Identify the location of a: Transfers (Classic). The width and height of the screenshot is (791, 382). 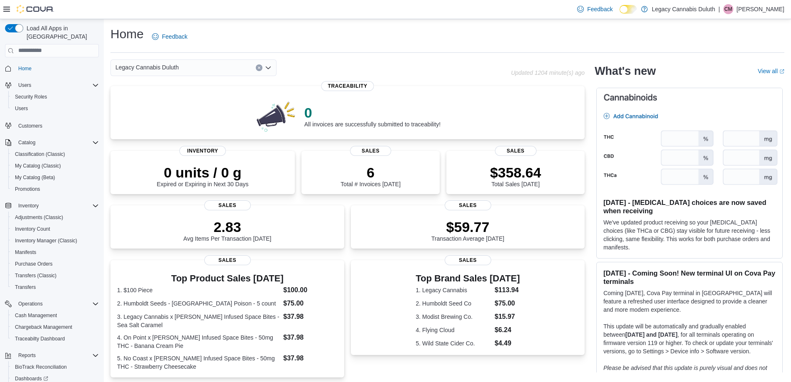
(36, 275).